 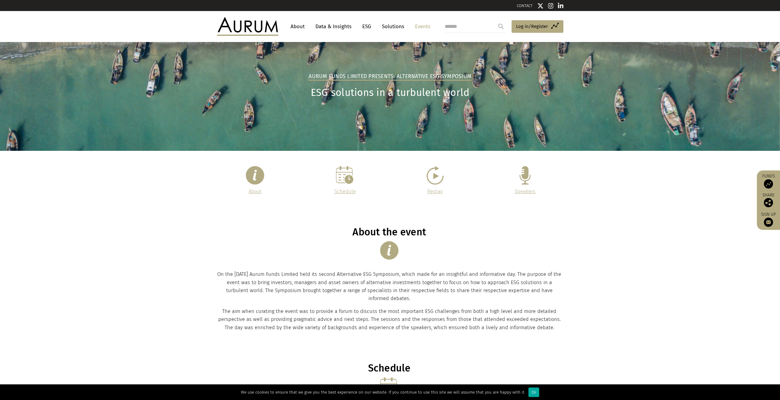 What do you see at coordinates (435, 191) in the screenshot?
I see `a: Replay` at bounding box center [435, 191].